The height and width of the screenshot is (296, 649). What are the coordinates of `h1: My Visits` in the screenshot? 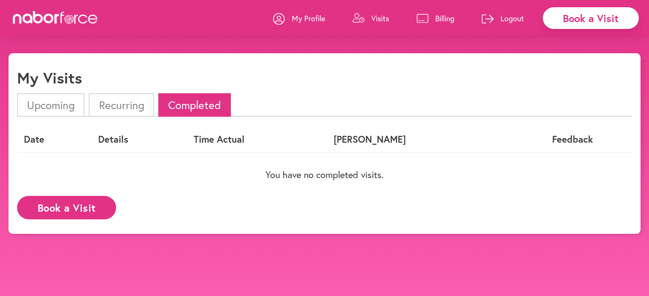 It's located at (49, 78).